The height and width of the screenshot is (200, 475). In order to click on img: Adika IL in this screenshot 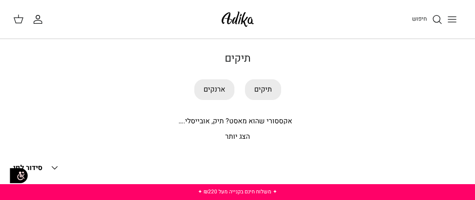, I will do `click(237, 19)`.